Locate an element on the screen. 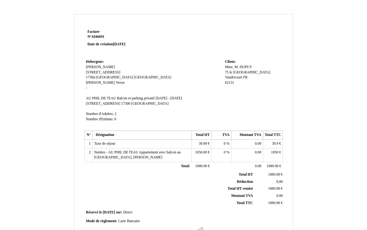 The height and width of the screenshot is (230, 367). span: Nombre d'Adultes: is located at coordinates (100, 114).